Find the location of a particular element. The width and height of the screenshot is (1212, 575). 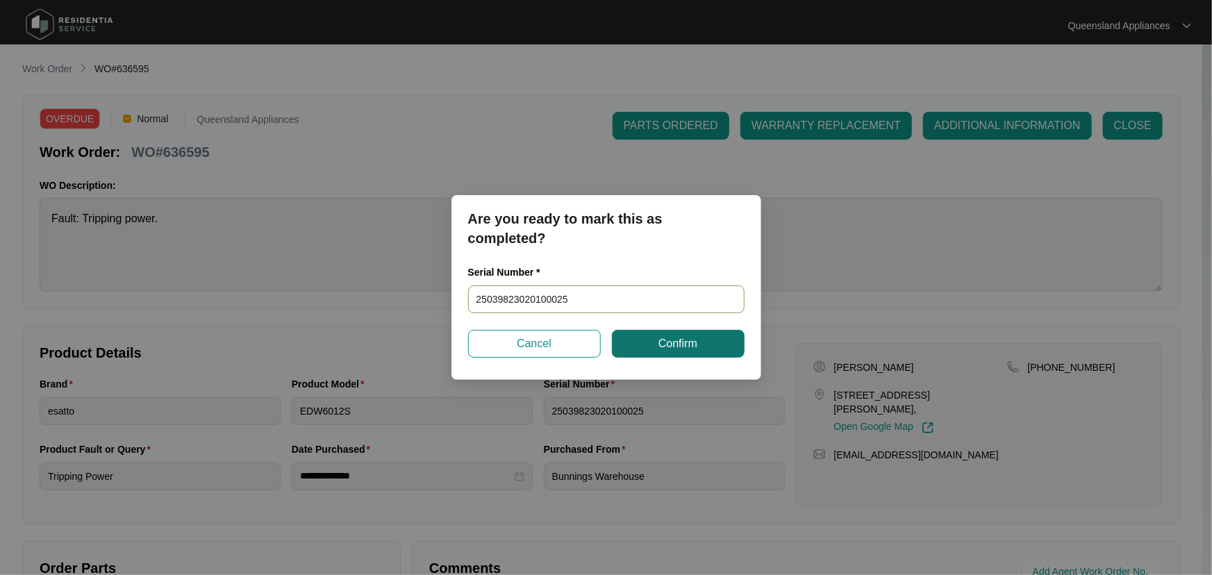

p: Are you ready to mark this as is located at coordinates (606, 219).